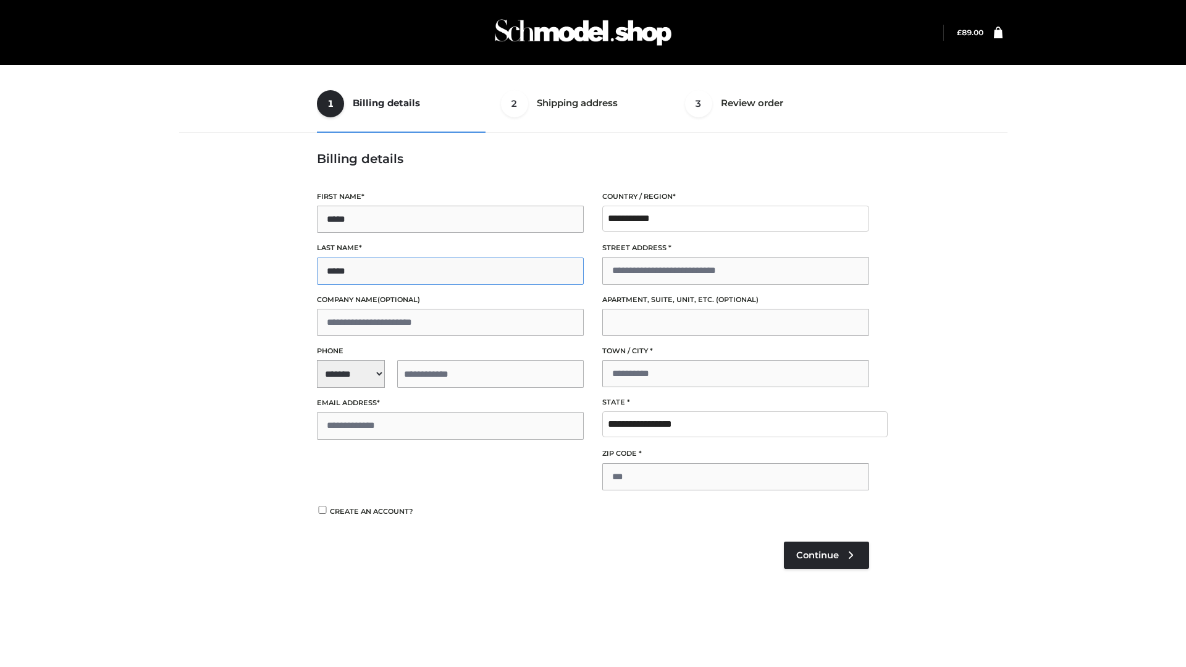 The height and width of the screenshot is (667, 1186). Describe the element at coordinates (736, 196) in the screenshot. I see `label: Country / Region` at that location.